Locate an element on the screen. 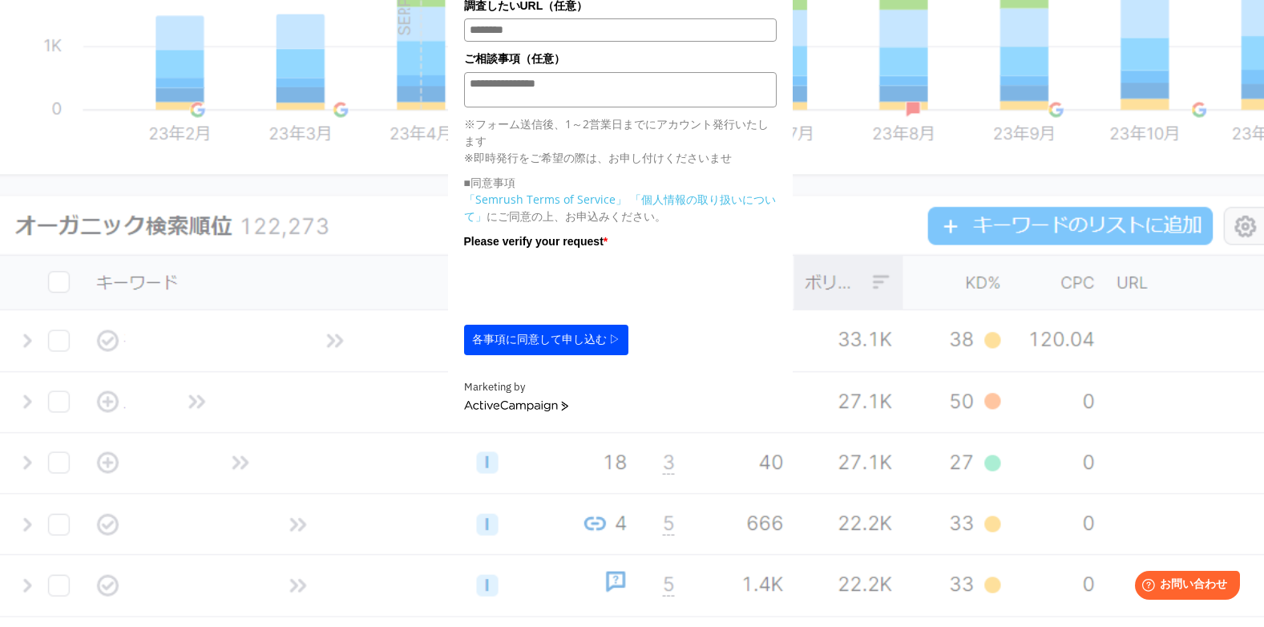 The width and height of the screenshot is (1264, 627). a: 「Semrush Terms of Service」 is located at coordinates (545, 199).